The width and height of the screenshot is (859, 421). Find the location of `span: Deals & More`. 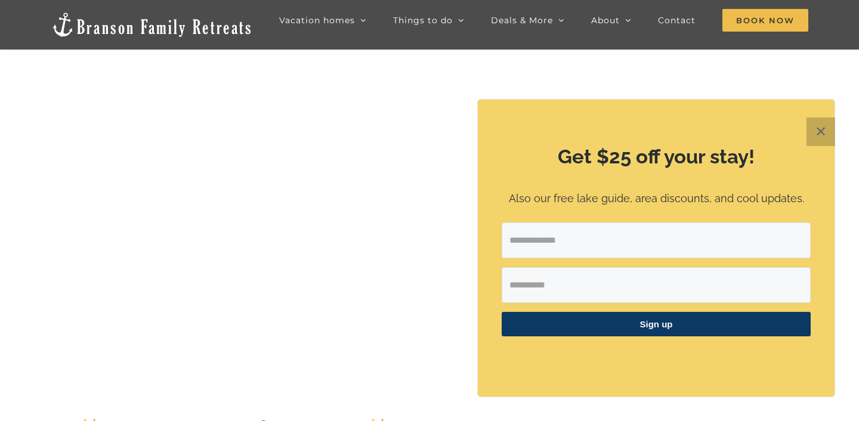

span: Deals & More is located at coordinates (522, 20).